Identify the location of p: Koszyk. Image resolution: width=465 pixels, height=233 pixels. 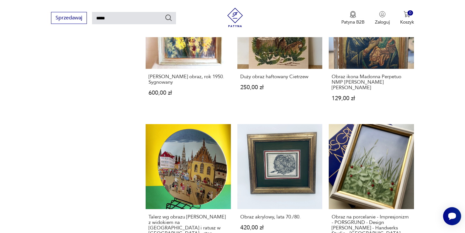
(407, 22).